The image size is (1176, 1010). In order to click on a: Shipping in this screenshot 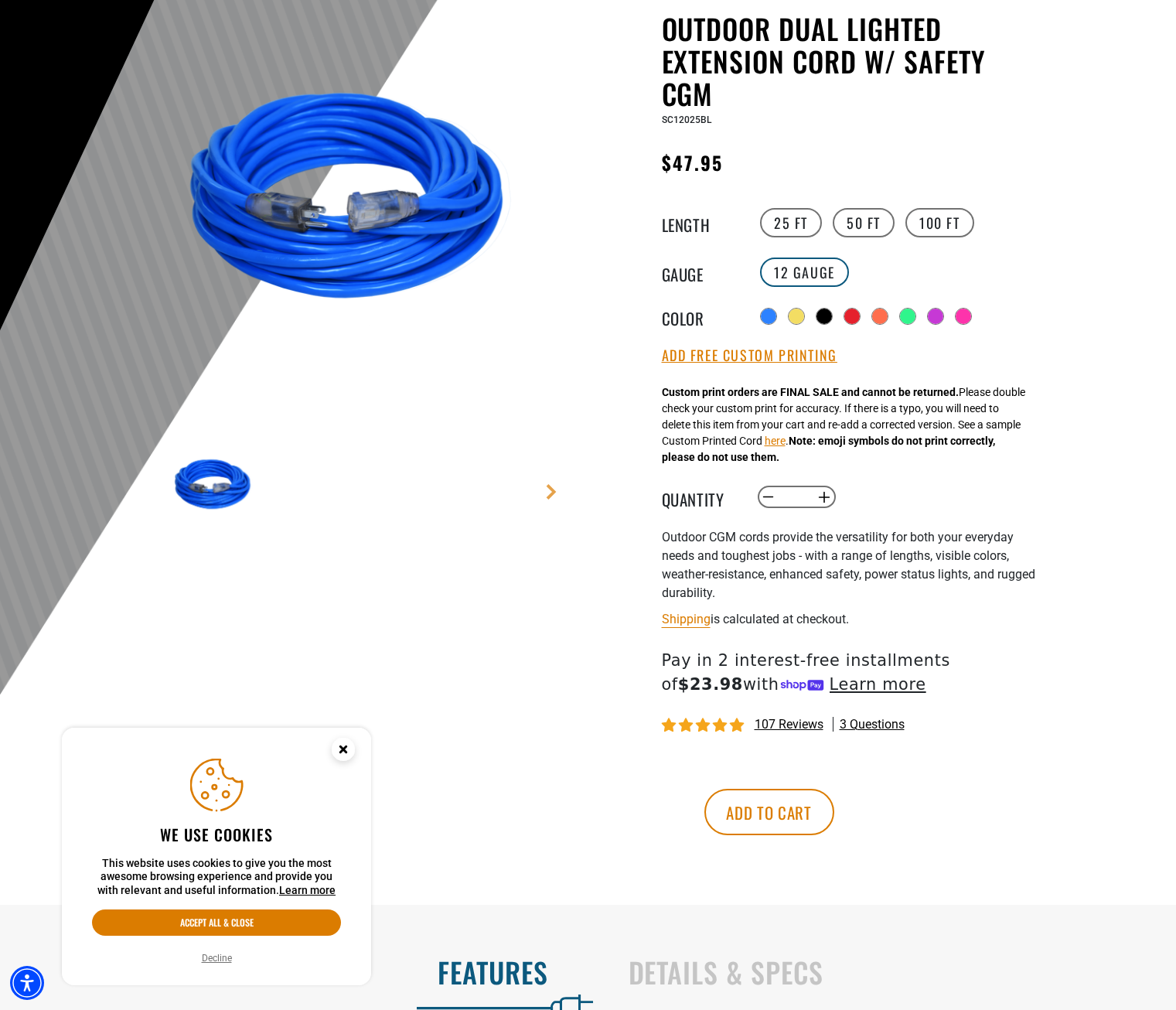, I will do `click(686, 619)`.